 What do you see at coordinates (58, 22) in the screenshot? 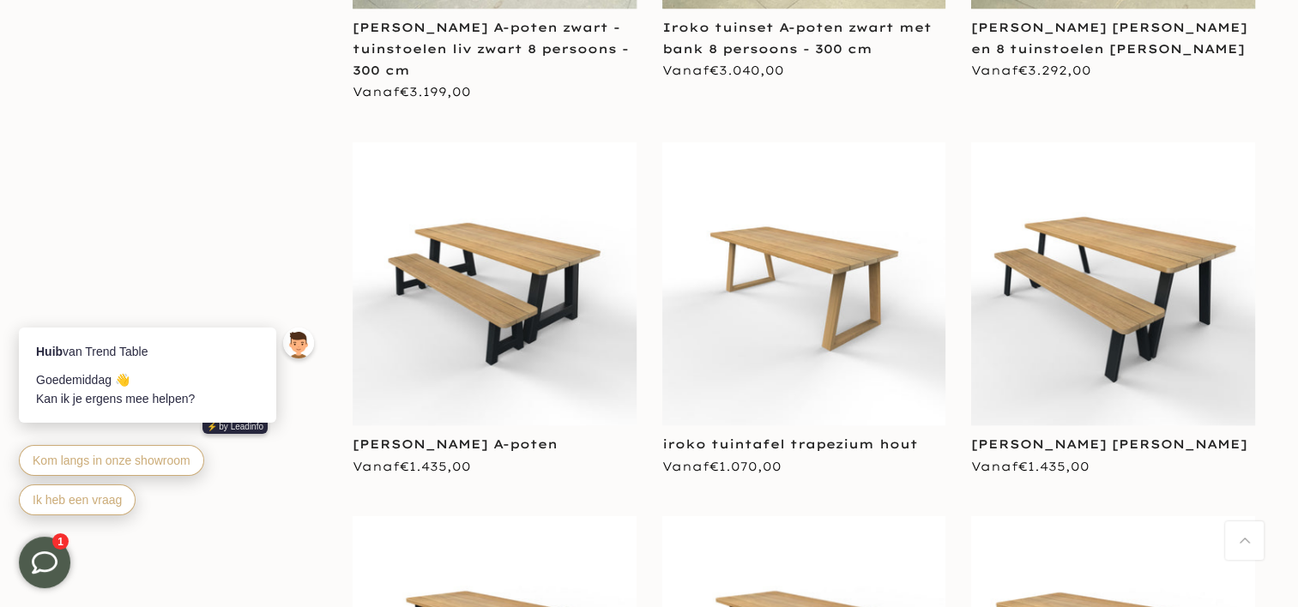
I see `span: 1` at bounding box center [58, 22].